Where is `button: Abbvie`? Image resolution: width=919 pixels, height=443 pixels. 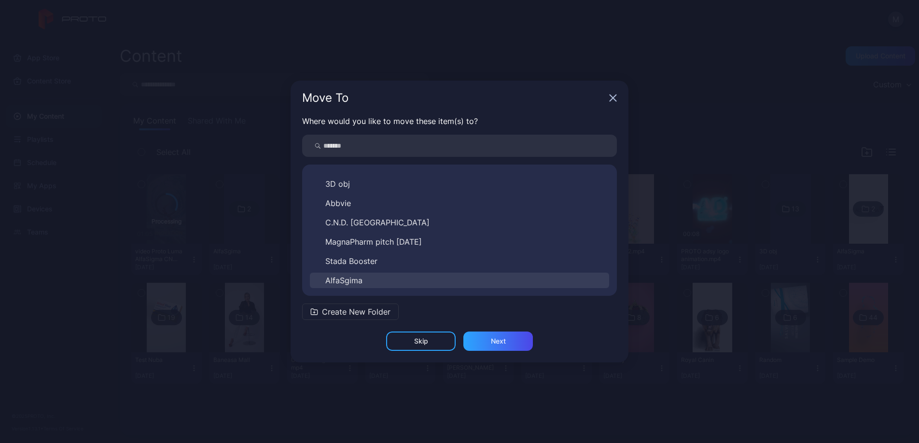
button: Abbvie is located at coordinates (460, 203).